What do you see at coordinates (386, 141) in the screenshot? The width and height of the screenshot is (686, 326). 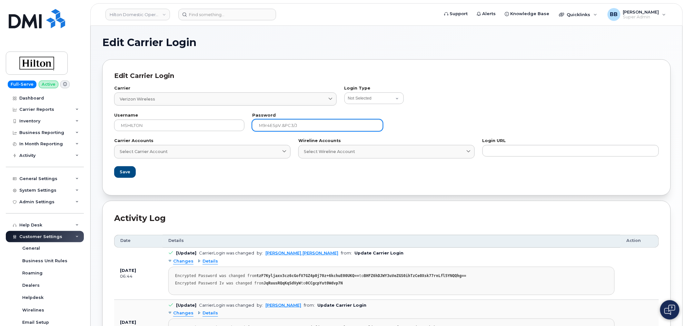 I see `label: Wireline Accounts` at bounding box center [386, 141].